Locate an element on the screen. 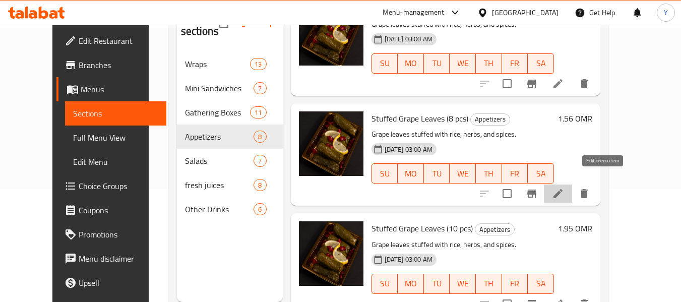 Image resolution: width=681 pixels, height=302 pixels. span: Edit Menu is located at coordinates (115, 162).